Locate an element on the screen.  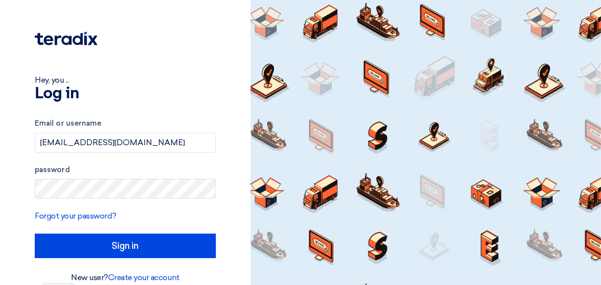
input: Enter your business email or username is located at coordinates (125, 143).